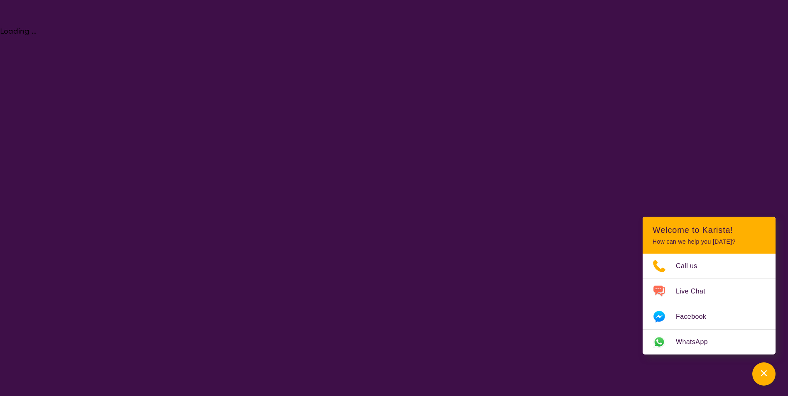  I want to click on span: Facebook, so click(696, 317).